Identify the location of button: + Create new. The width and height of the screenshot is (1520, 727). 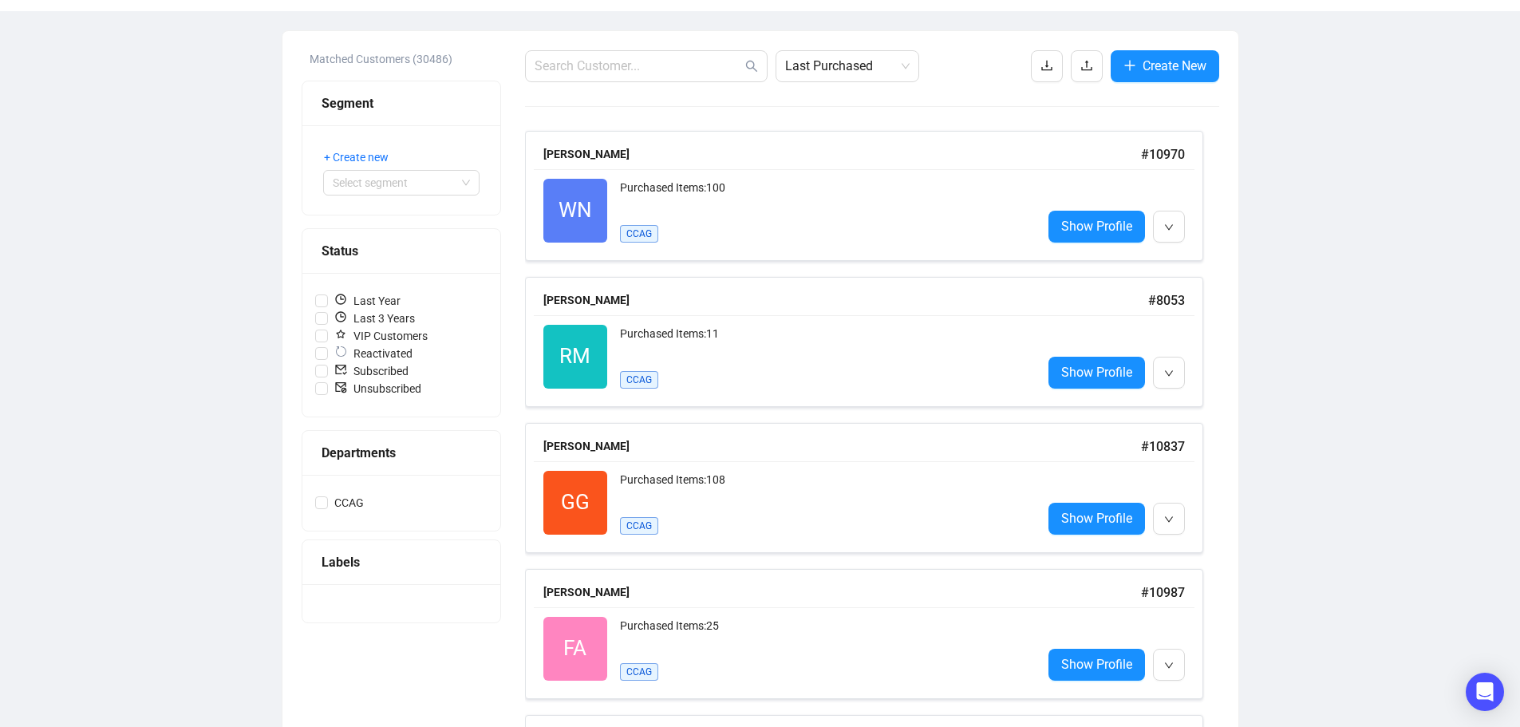
(362, 157).